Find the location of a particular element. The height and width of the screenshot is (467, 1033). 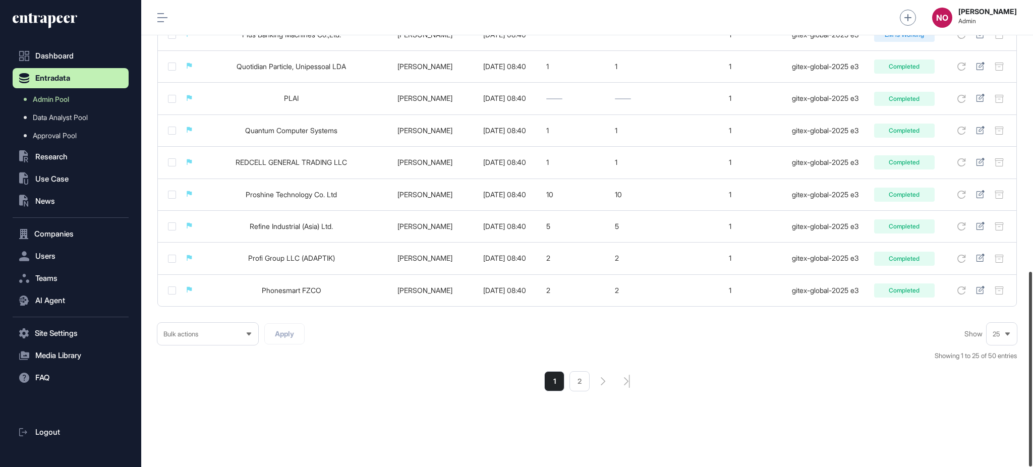

span: Teams is located at coordinates (46, 278).